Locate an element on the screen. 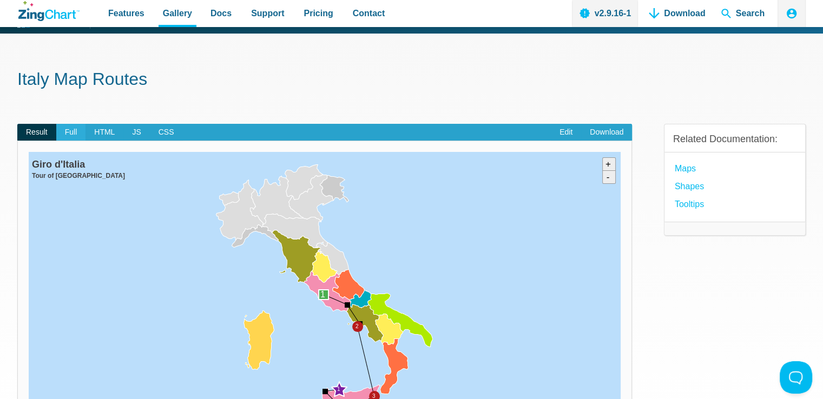 This screenshot has height=399, width=823. span: Docs is located at coordinates (221, 13).